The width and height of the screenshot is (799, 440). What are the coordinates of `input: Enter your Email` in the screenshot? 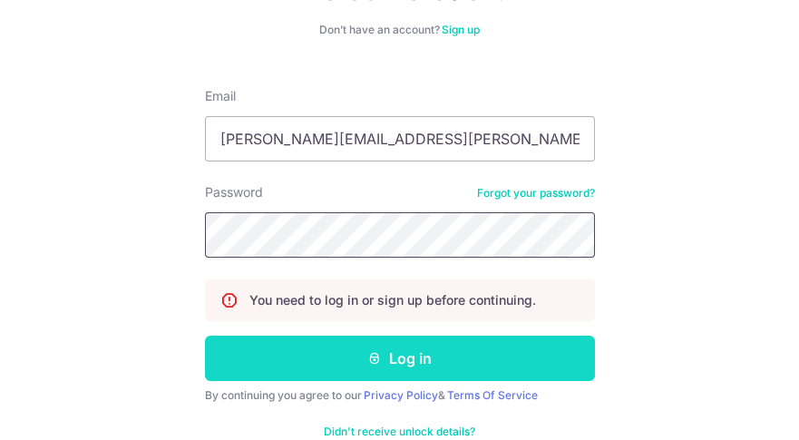 It's located at (400, 139).